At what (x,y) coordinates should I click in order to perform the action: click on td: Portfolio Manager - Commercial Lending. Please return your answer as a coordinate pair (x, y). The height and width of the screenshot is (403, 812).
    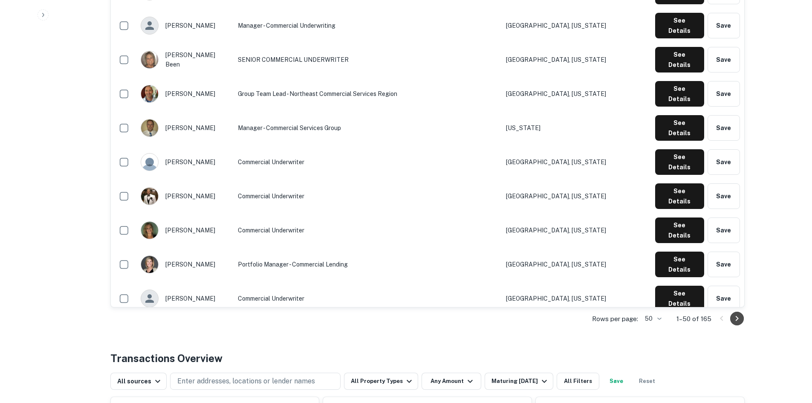
    Looking at the image, I should click on (368, 264).